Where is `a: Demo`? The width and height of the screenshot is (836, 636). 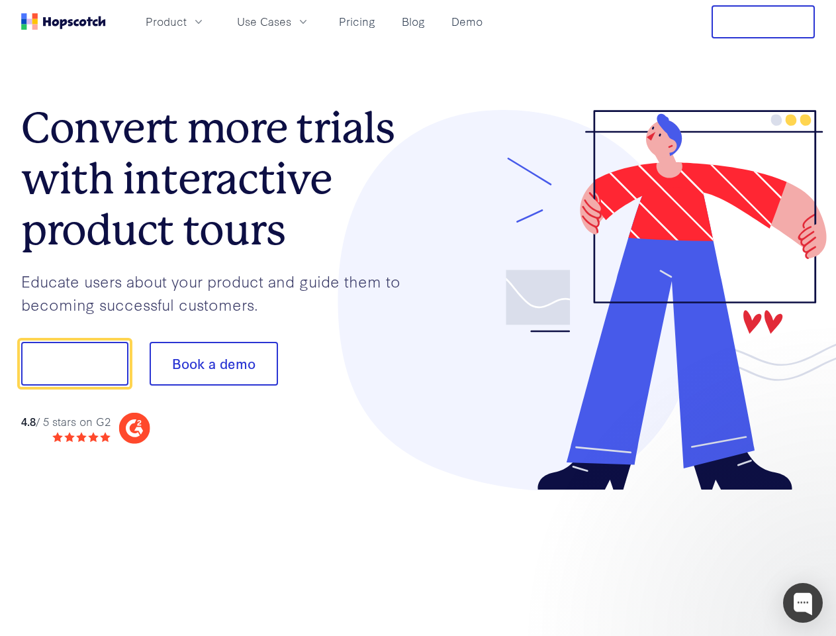
a: Demo is located at coordinates (467, 21).